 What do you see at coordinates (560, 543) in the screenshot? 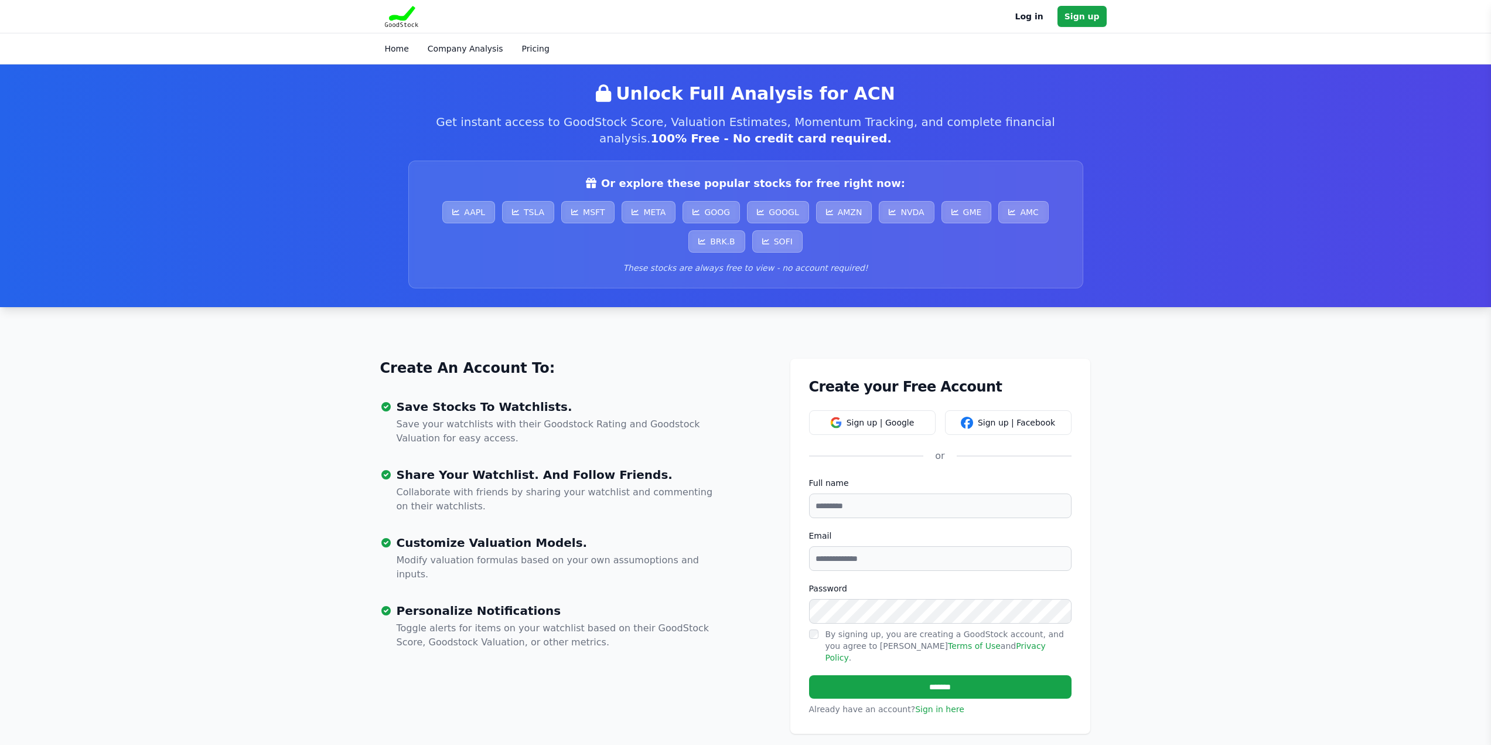
I see `h3: Customize Valuation Models.` at bounding box center [560, 543].